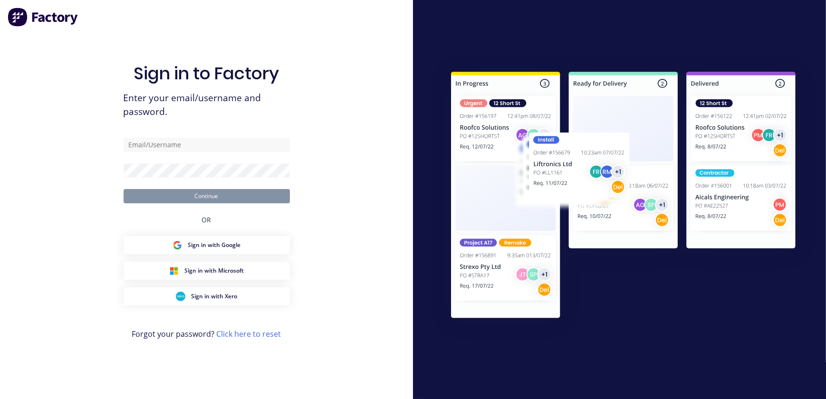 The height and width of the screenshot is (399, 826). What do you see at coordinates (181, 297) in the screenshot?
I see `img: Xero Sign in` at bounding box center [181, 297].